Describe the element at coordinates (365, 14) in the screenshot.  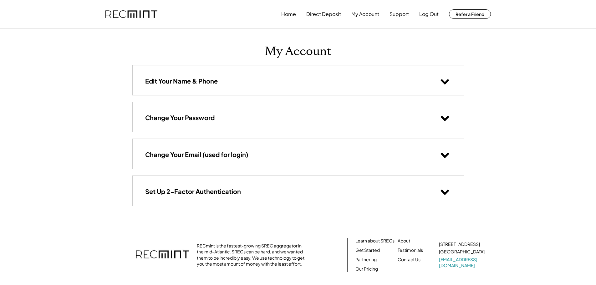
I see `button: My Account` at that location.